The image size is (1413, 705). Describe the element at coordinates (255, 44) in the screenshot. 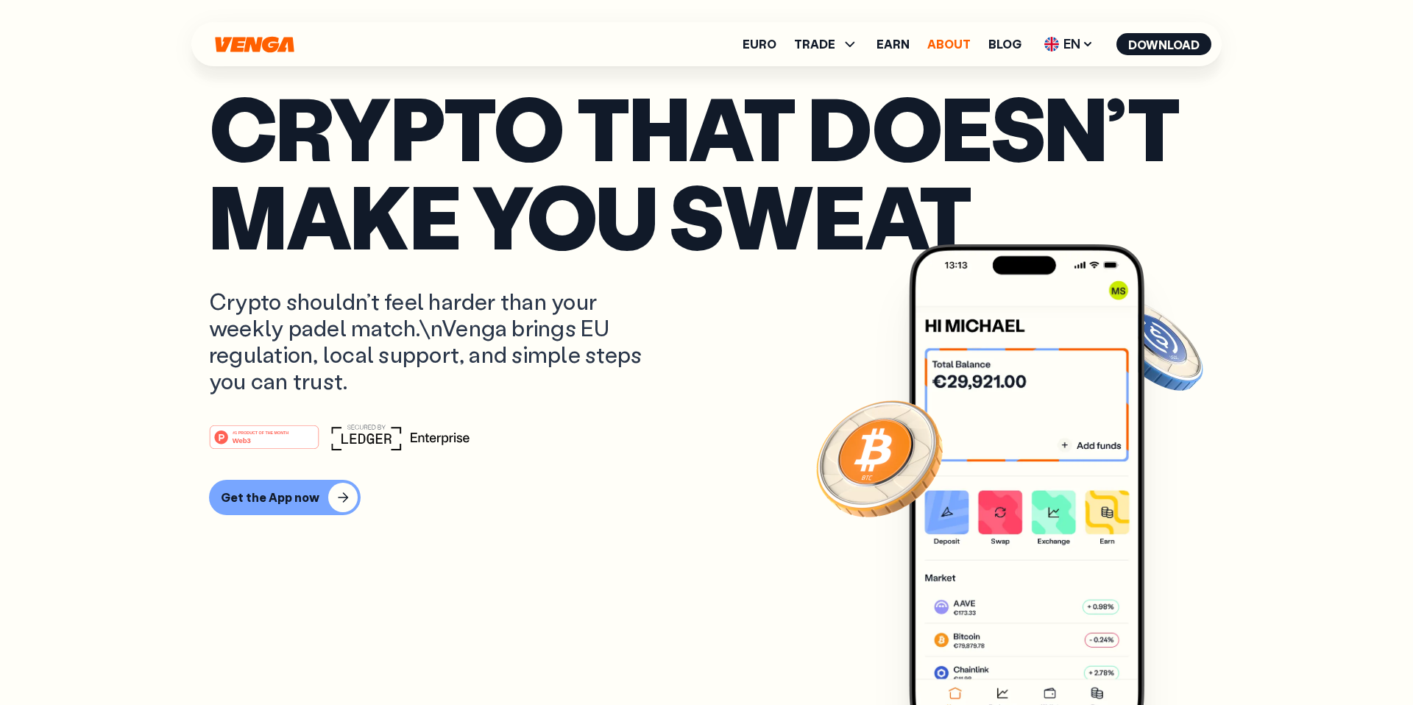

I see `svg: Home` at that location.